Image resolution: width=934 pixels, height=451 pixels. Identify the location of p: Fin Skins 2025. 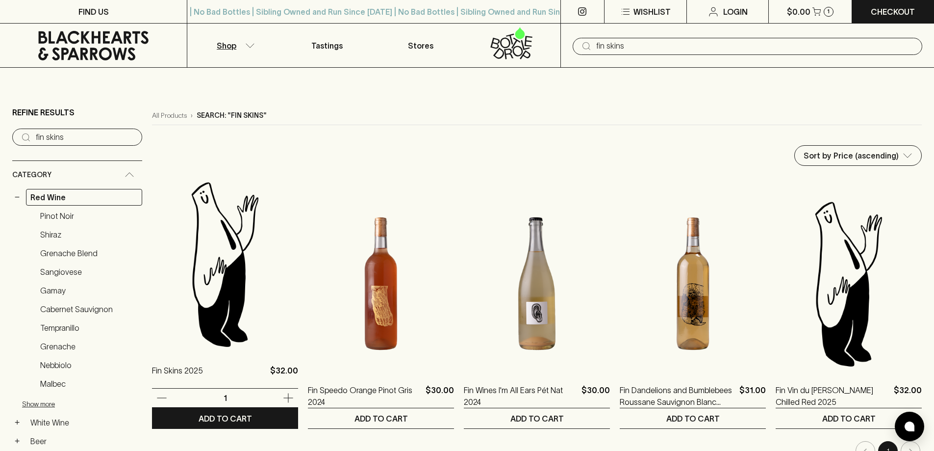
(178, 376).